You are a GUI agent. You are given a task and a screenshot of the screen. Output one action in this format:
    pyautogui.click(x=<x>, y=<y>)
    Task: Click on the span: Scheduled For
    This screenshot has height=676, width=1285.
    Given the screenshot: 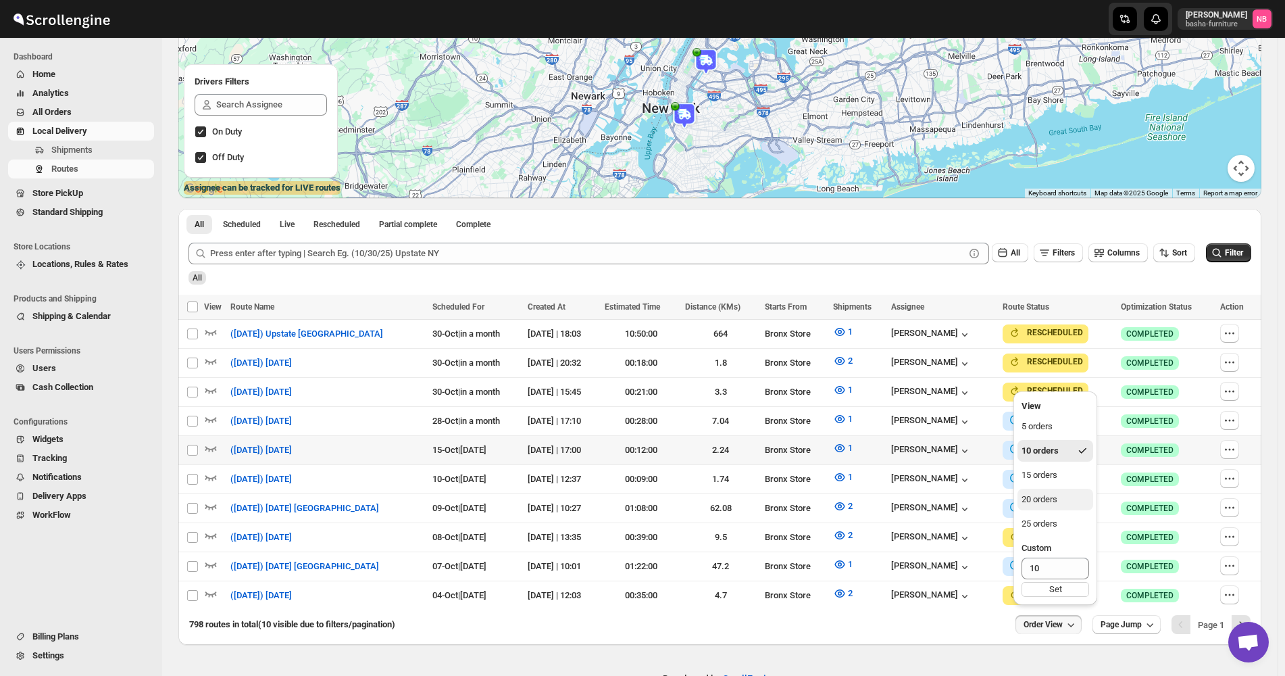 What is the action you would take?
    pyautogui.click(x=458, y=307)
    